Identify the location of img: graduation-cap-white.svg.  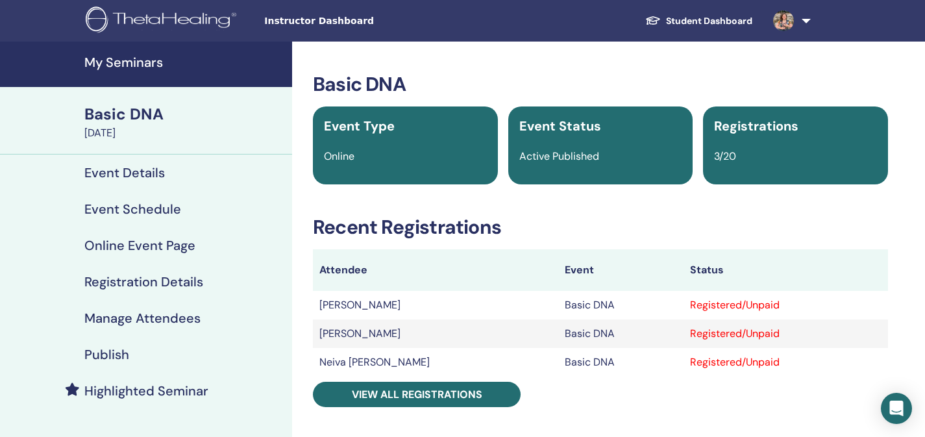
(653, 20).